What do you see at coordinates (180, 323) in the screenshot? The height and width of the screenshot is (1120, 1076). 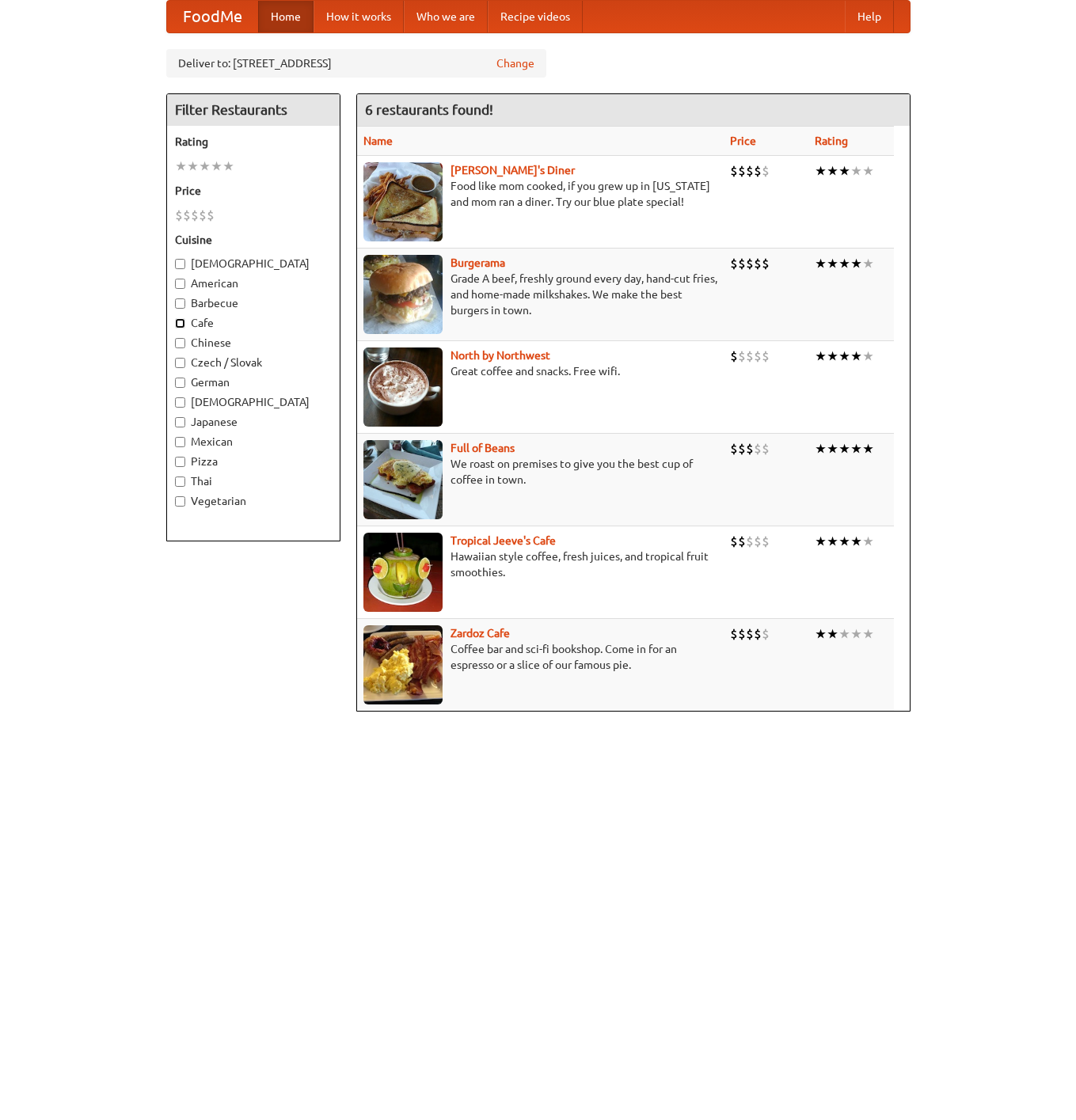 I see `input: Cafe` at bounding box center [180, 323].